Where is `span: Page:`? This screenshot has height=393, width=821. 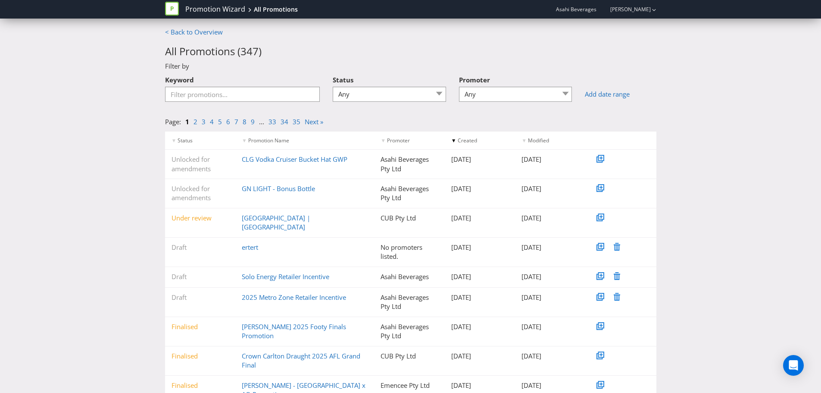 span: Page: is located at coordinates (173, 122).